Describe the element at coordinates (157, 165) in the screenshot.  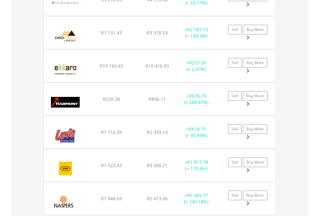
I see `span: R3 340.21` at that location.